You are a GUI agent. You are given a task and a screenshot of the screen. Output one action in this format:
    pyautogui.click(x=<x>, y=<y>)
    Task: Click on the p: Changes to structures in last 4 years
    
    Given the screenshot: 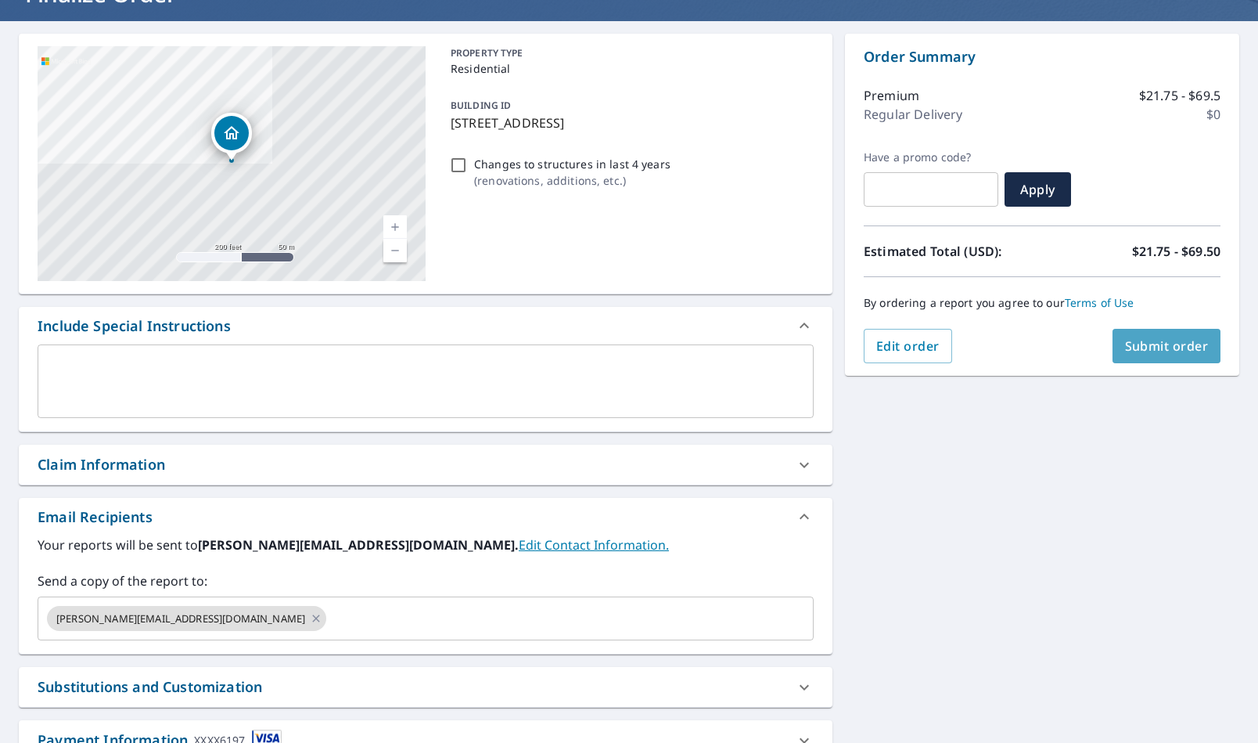 What is the action you would take?
    pyautogui.click(x=572, y=164)
    